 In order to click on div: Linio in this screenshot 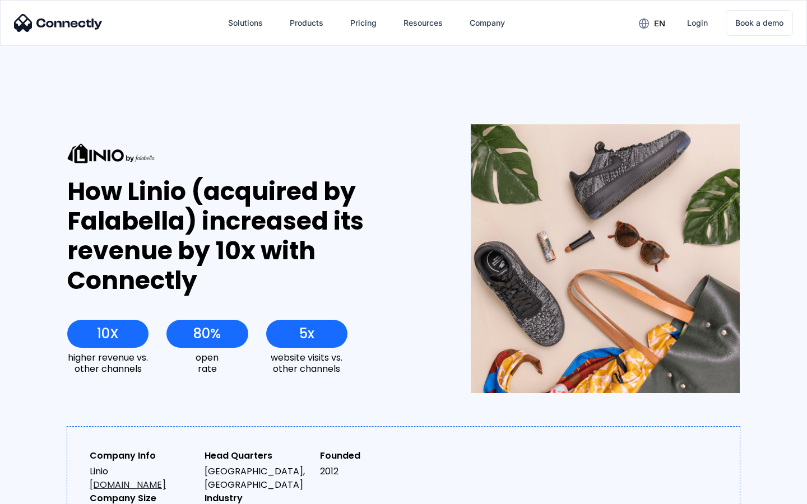, I will do `click(142, 478)`.